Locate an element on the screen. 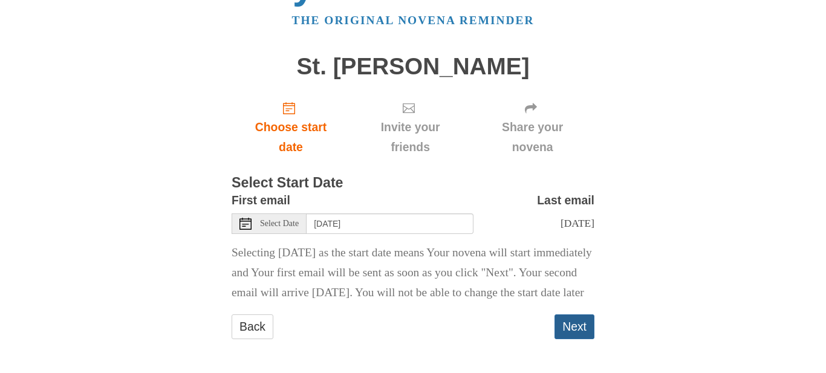 The width and height of the screenshot is (826, 373). span: Select Date is located at coordinates (279, 224).